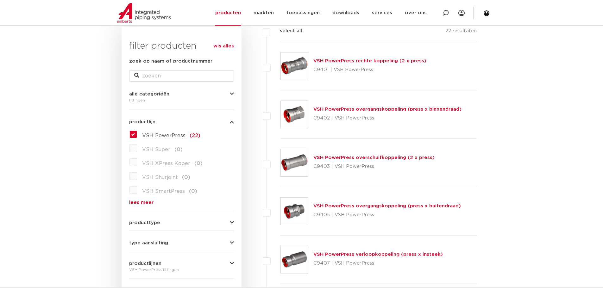 The image size is (603, 288). What do you see at coordinates (181, 100) in the screenshot?
I see `div: fittingen` at bounding box center [181, 100].